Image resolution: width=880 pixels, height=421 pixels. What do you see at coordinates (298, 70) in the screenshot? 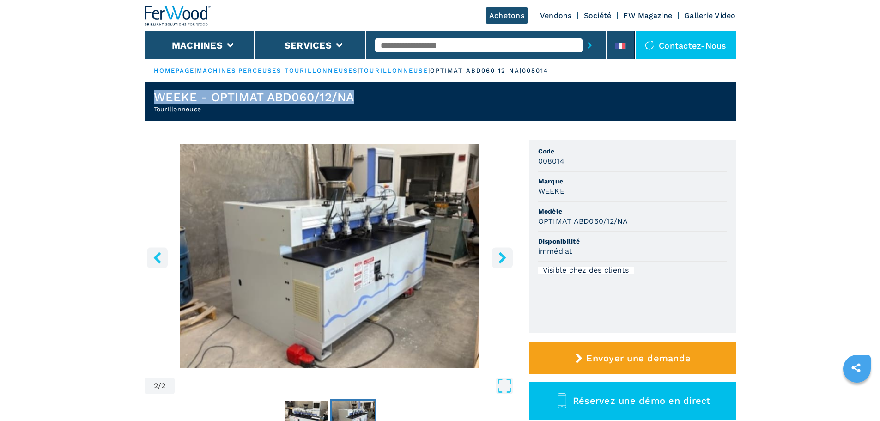
I see `a: perceuses tourillonneuses` at bounding box center [298, 70].